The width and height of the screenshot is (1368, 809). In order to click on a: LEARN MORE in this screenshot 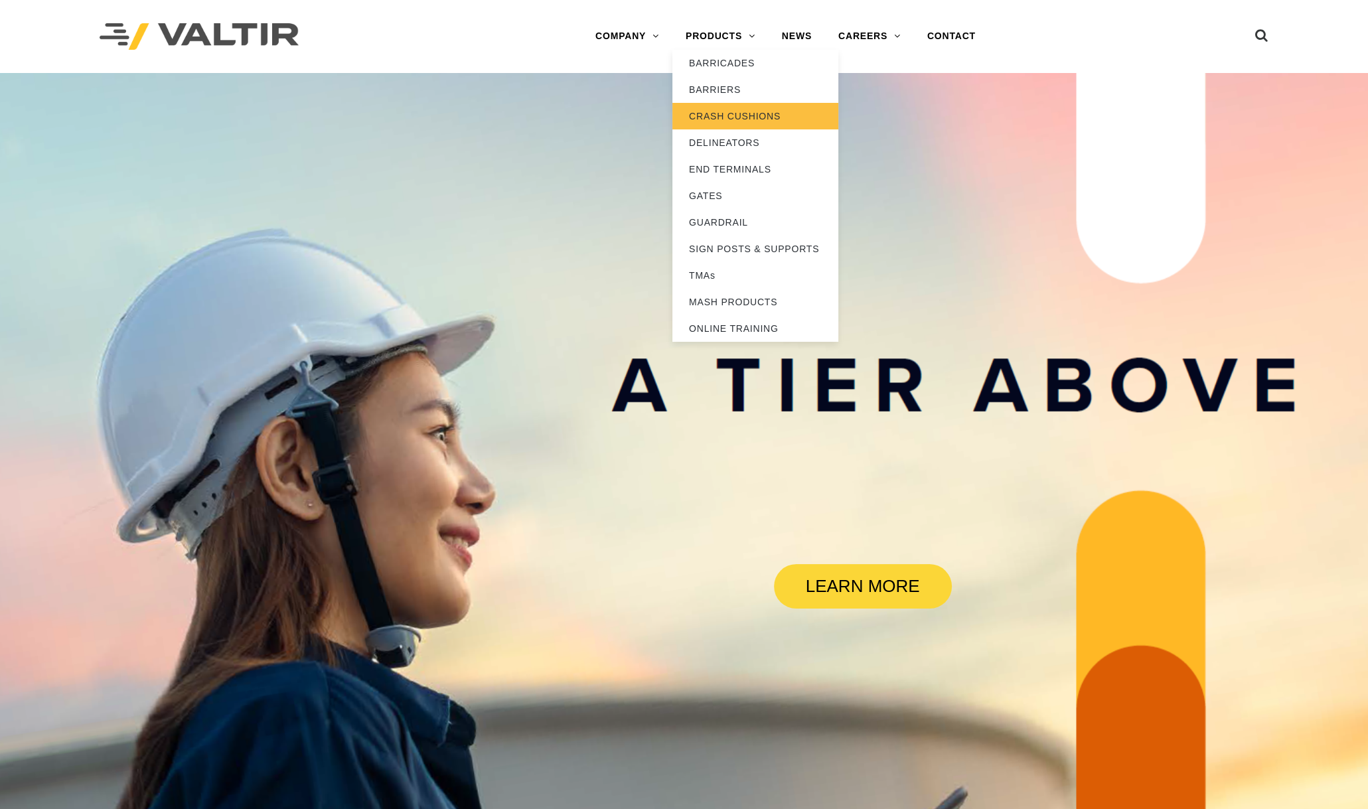, I will do `click(863, 586)`.